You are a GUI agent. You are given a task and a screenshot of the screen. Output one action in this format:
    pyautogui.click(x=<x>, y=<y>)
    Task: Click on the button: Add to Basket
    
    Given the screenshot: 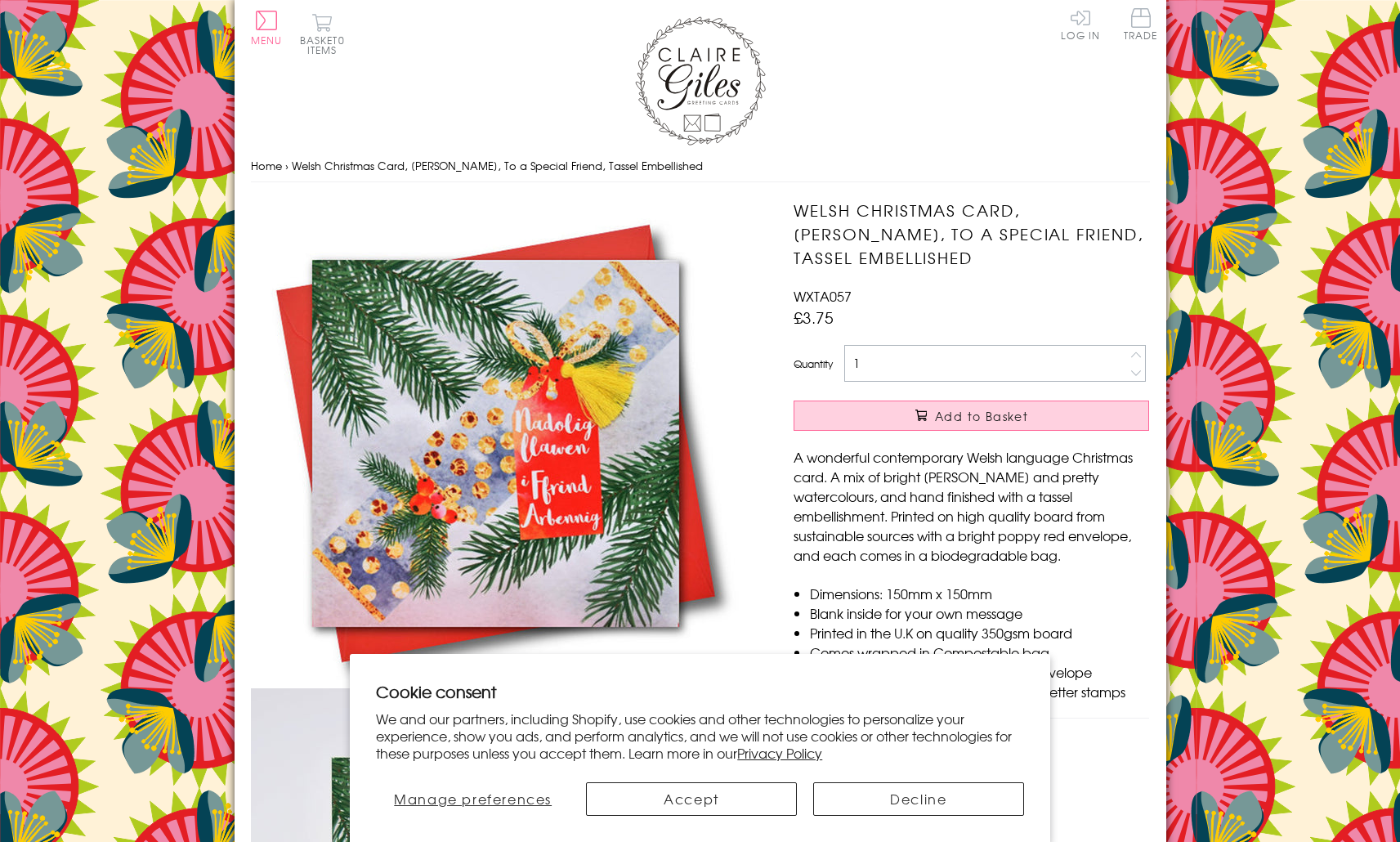 What is the action you would take?
    pyautogui.click(x=970, y=415)
    